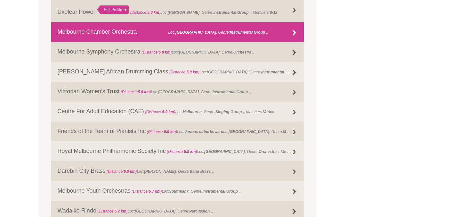  I want to click on strong: Music Session (regular) ,, so click(305, 131).